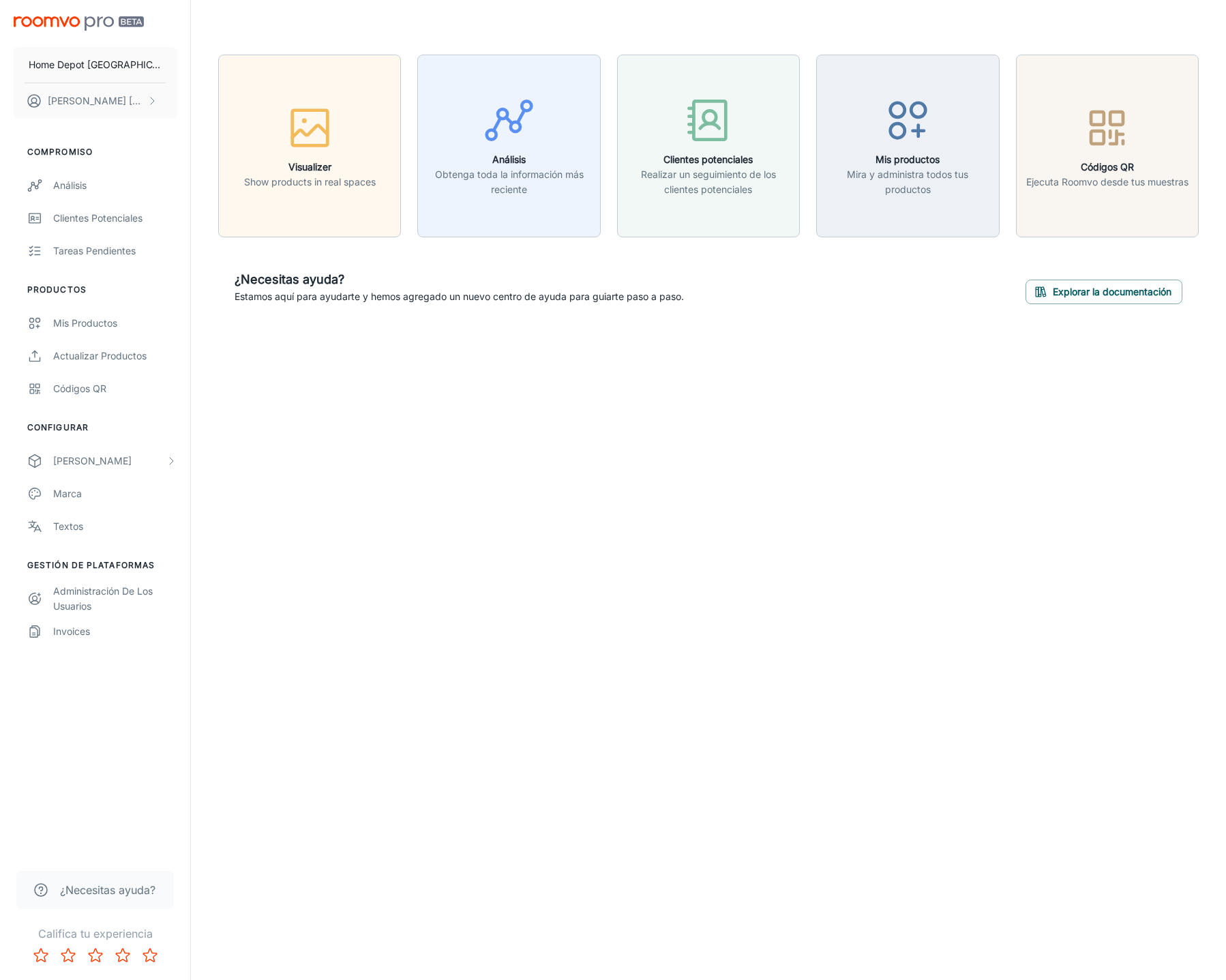 The height and width of the screenshot is (980, 1226). What do you see at coordinates (709, 146) in the screenshot?
I see `button: Clientes potencialesRealizar un seguimiento de los clientes potenciales` at bounding box center [709, 146].